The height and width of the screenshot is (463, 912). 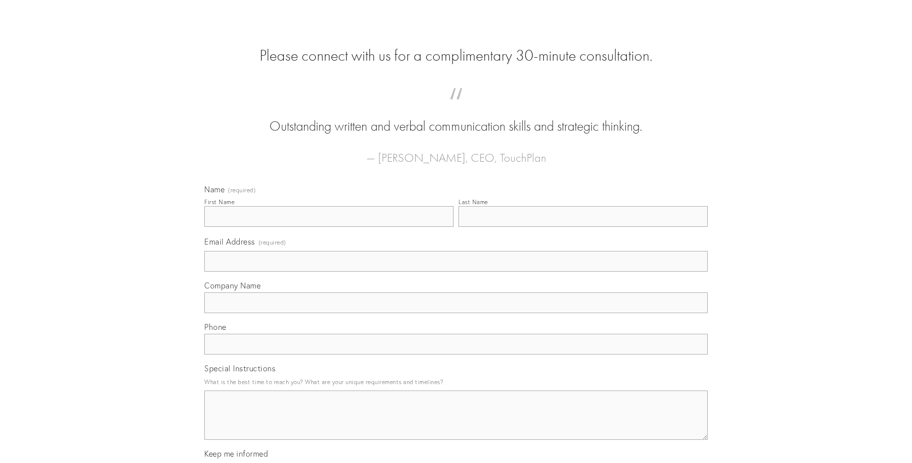 What do you see at coordinates (232, 286) in the screenshot?
I see `span: Company Name` at bounding box center [232, 286].